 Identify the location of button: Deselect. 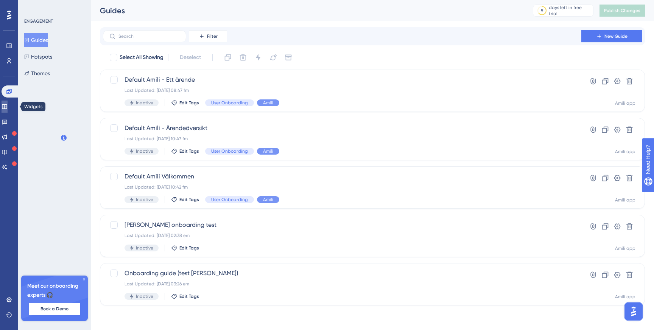
(190, 57).